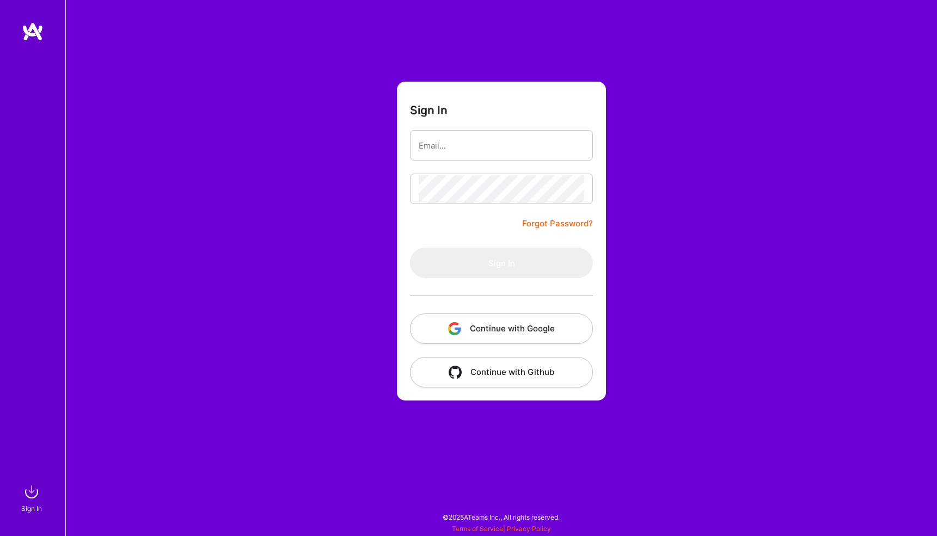  I want to click on a: Forgot Password?, so click(558, 224).